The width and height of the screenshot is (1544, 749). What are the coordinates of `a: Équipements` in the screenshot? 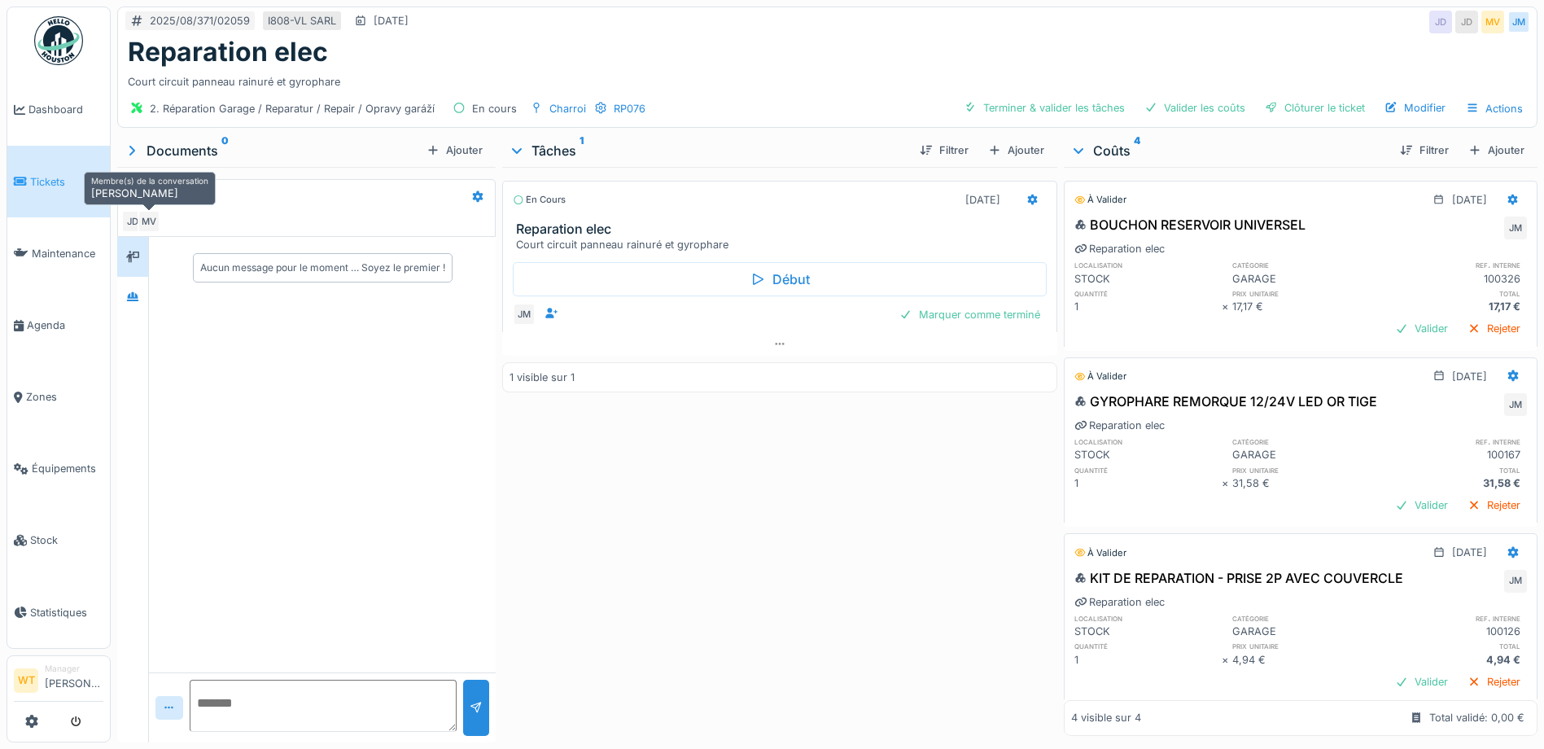 It's located at (59, 469).